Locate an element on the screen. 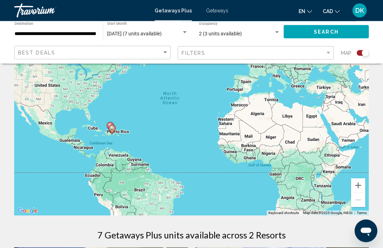 This screenshot has height=248, width=383. span: DK is located at coordinates (359, 11).